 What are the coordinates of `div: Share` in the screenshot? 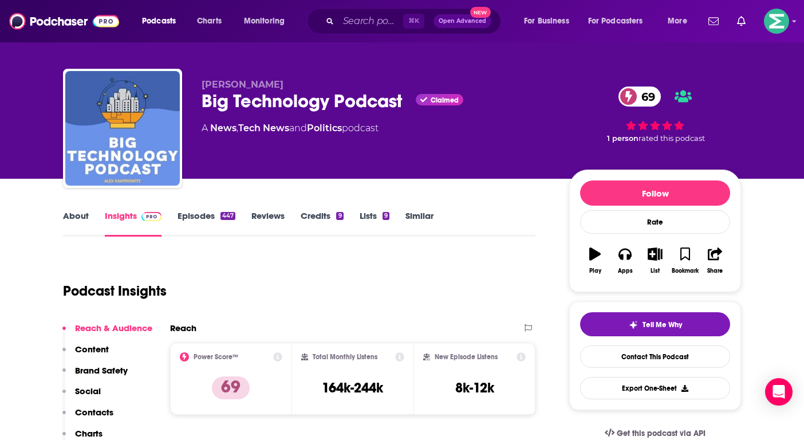 It's located at (714, 271).